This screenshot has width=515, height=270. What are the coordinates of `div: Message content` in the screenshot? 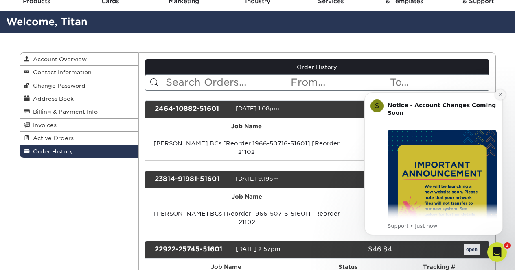 It's located at (90, 76).